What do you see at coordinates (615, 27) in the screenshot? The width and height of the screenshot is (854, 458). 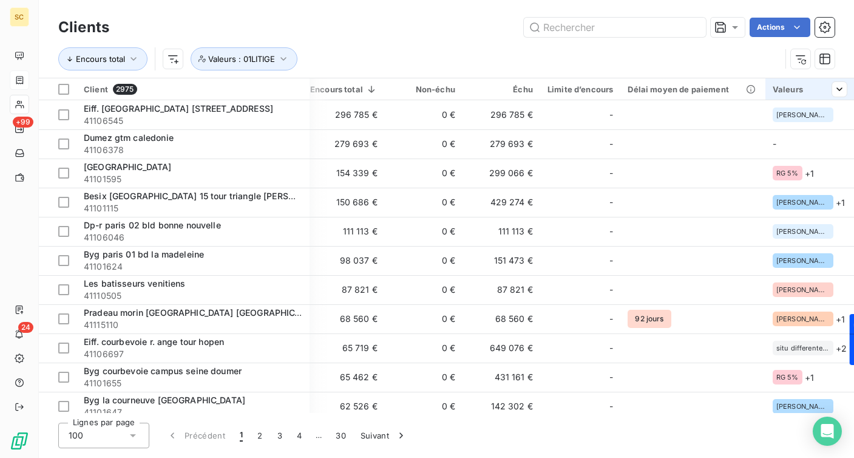 I see `input: Rechercher` at bounding box center [615, 27].